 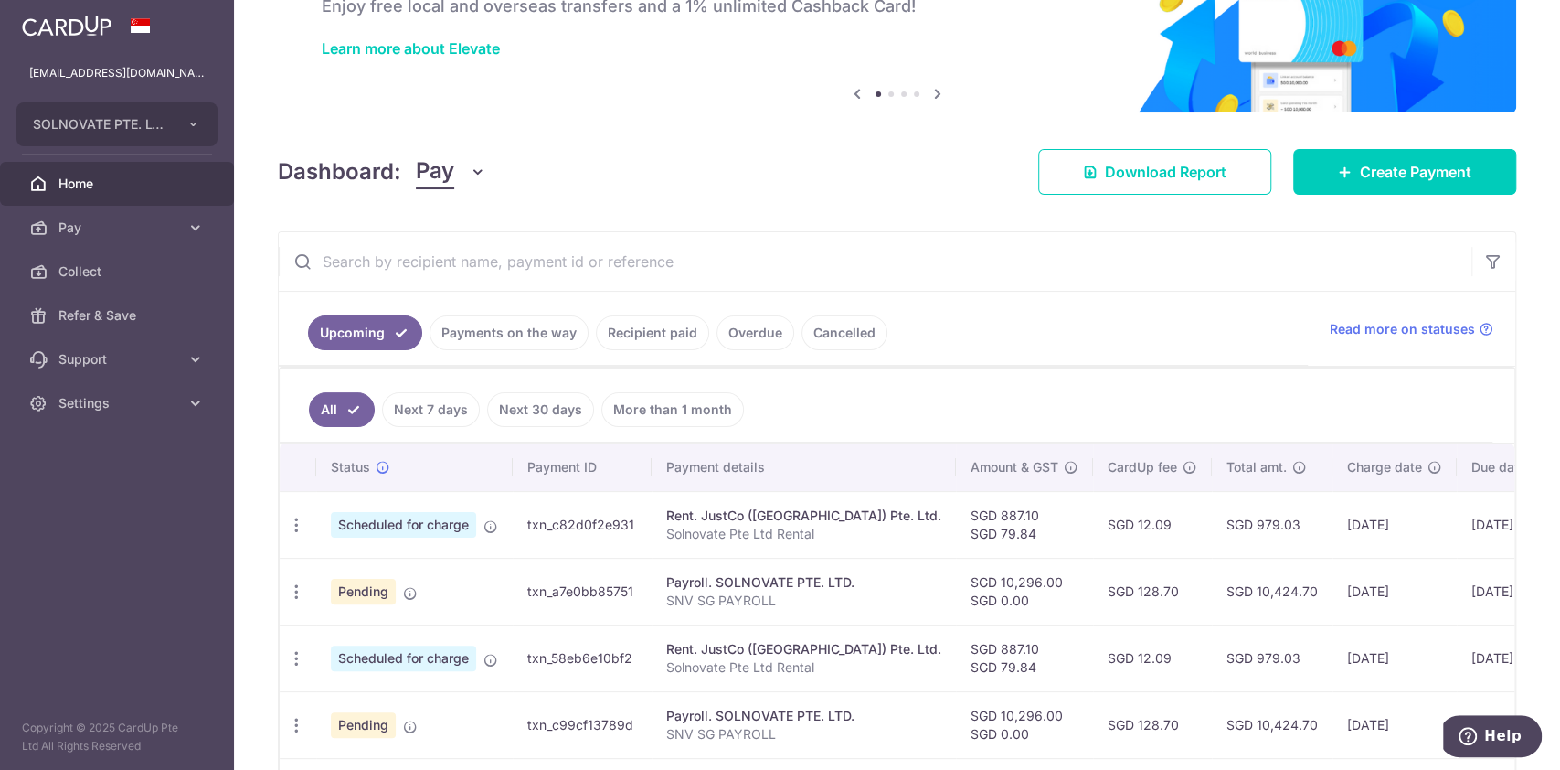 What do you see at coordinates (1155, 172) in the screenshot?
I see `a: Download Report` at bounding box center [1155, 172].